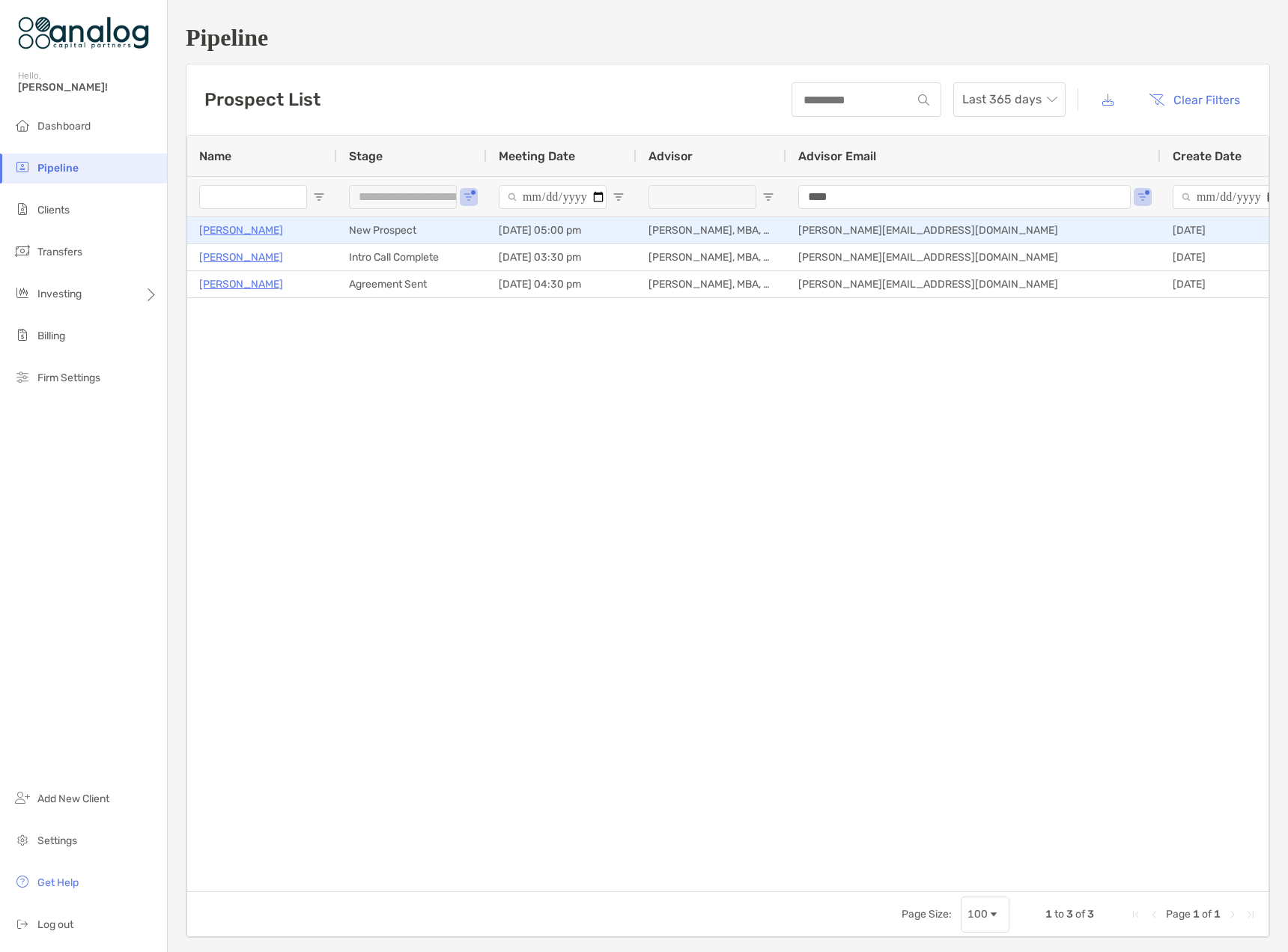 Image resolution: width=1288 pixels, height=952 pixels. Describe the element at coordinates (1208, 155) in the screenshot. I see `span: Create Date` at that location.